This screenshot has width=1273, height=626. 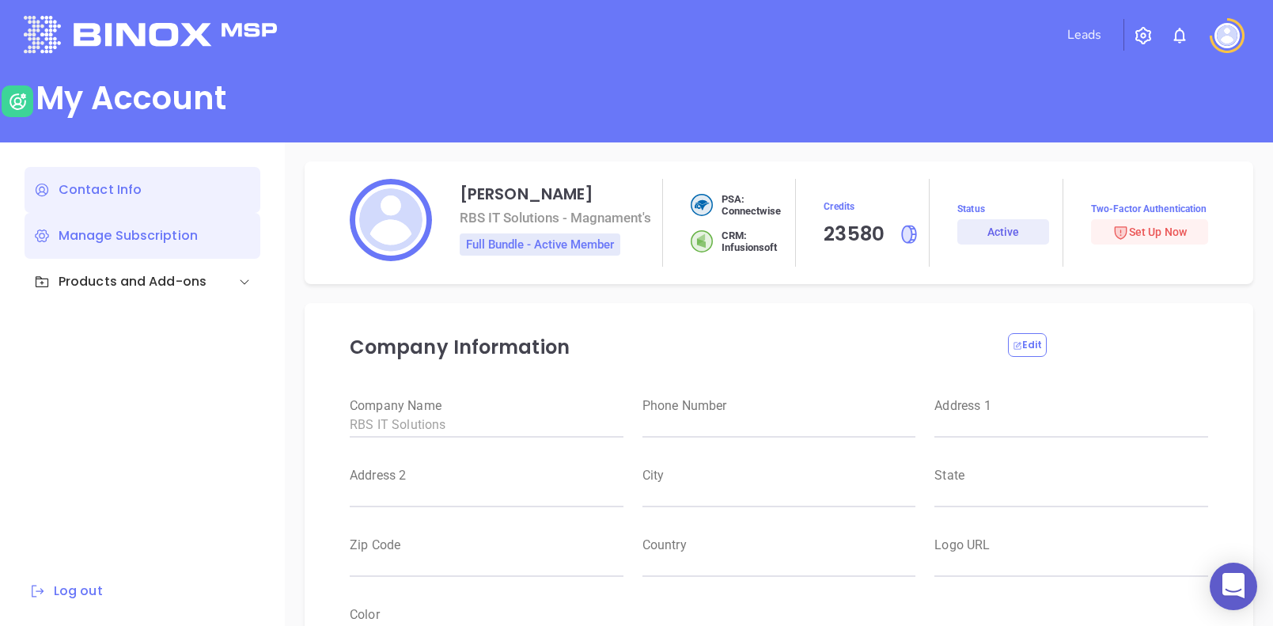 What do you see at coordinates (743, 241) in the screenshot?
I see `div: CRM: Infusionsoft` at bounding box center [743, 241].